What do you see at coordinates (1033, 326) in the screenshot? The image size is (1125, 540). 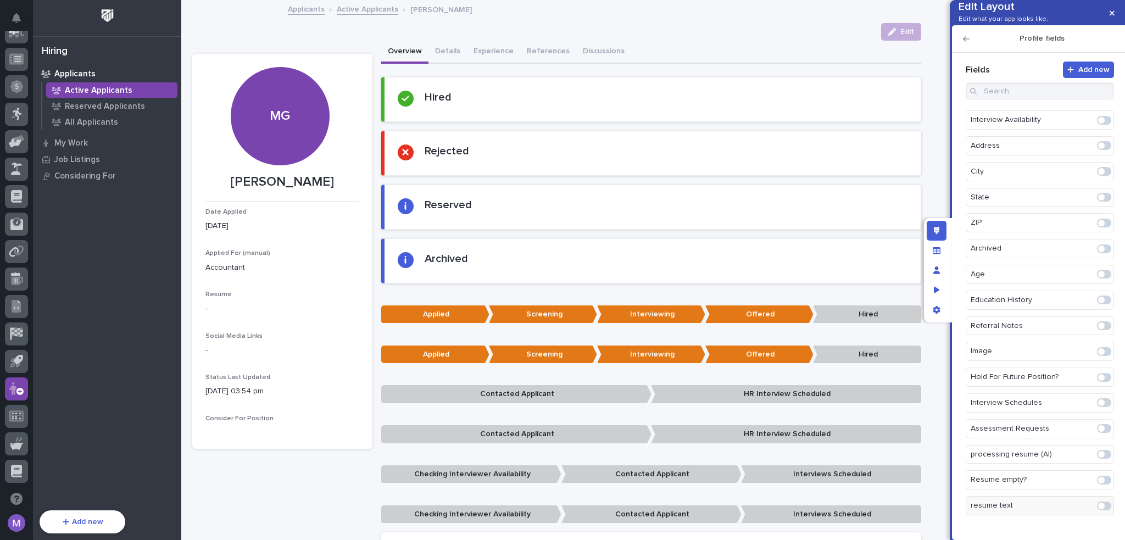 I see `p: Referral Notes` at bounding box center [1033, 326].